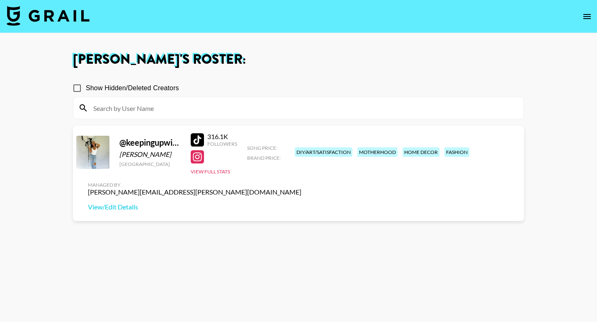 The image size is (597, 322). Describe the element at coordinates (150, 143) in the screenshot. I see `div: @ keepingupwithkelc` at that location.